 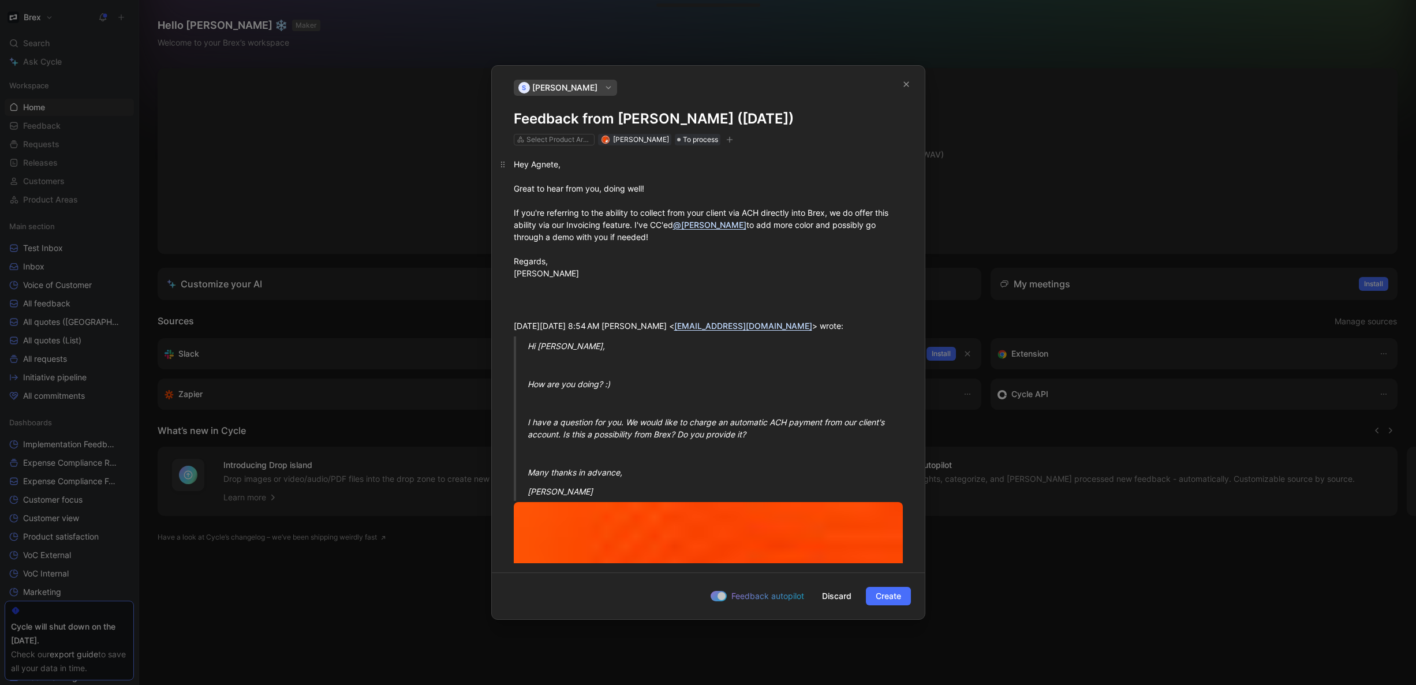 What do you see at coordinates (722, 384) in the screenshot?
I see `div: How are you doing? :)` at bounding box center [722, 384].